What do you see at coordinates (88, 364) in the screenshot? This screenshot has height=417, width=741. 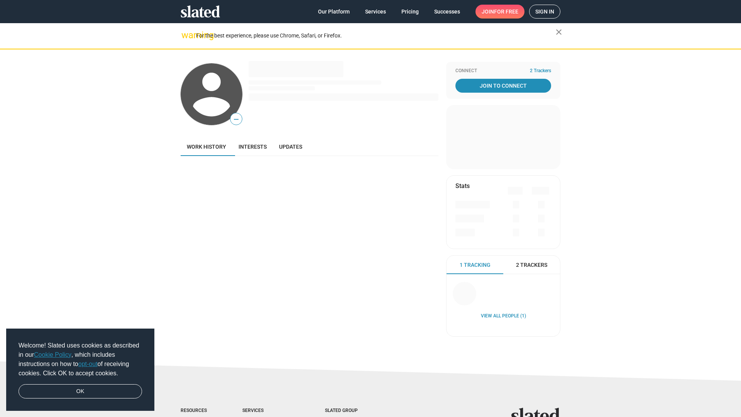 I see `a: opt-out` at bounding box center [88, 364].